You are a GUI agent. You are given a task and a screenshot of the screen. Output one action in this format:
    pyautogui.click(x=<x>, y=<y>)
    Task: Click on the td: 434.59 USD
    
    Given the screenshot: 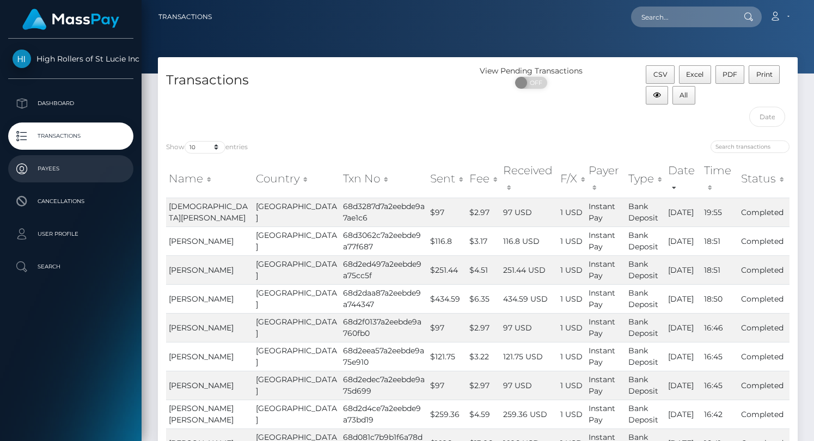 What is the action you would take?
    pyautogui.click(x=529, y=298)
    